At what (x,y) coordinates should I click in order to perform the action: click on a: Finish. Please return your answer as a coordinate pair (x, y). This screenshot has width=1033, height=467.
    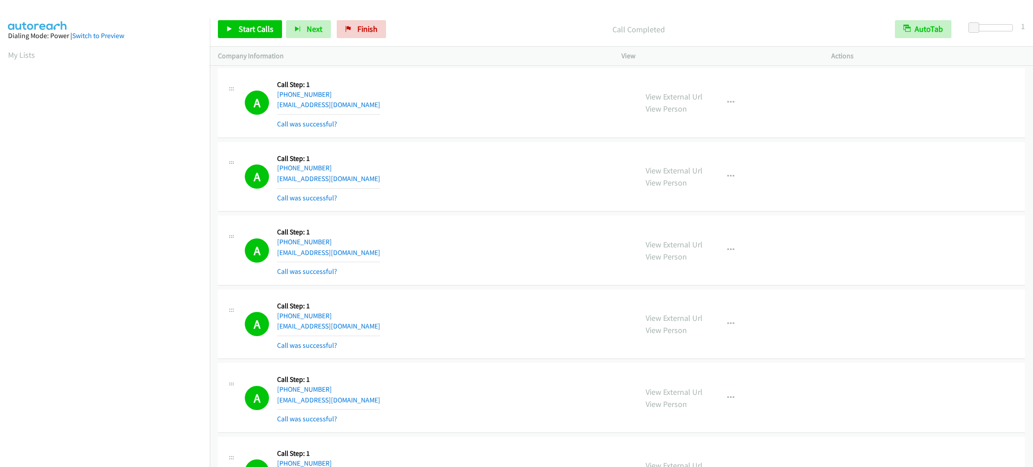
    Looking at the image, I should click on (361, 29).